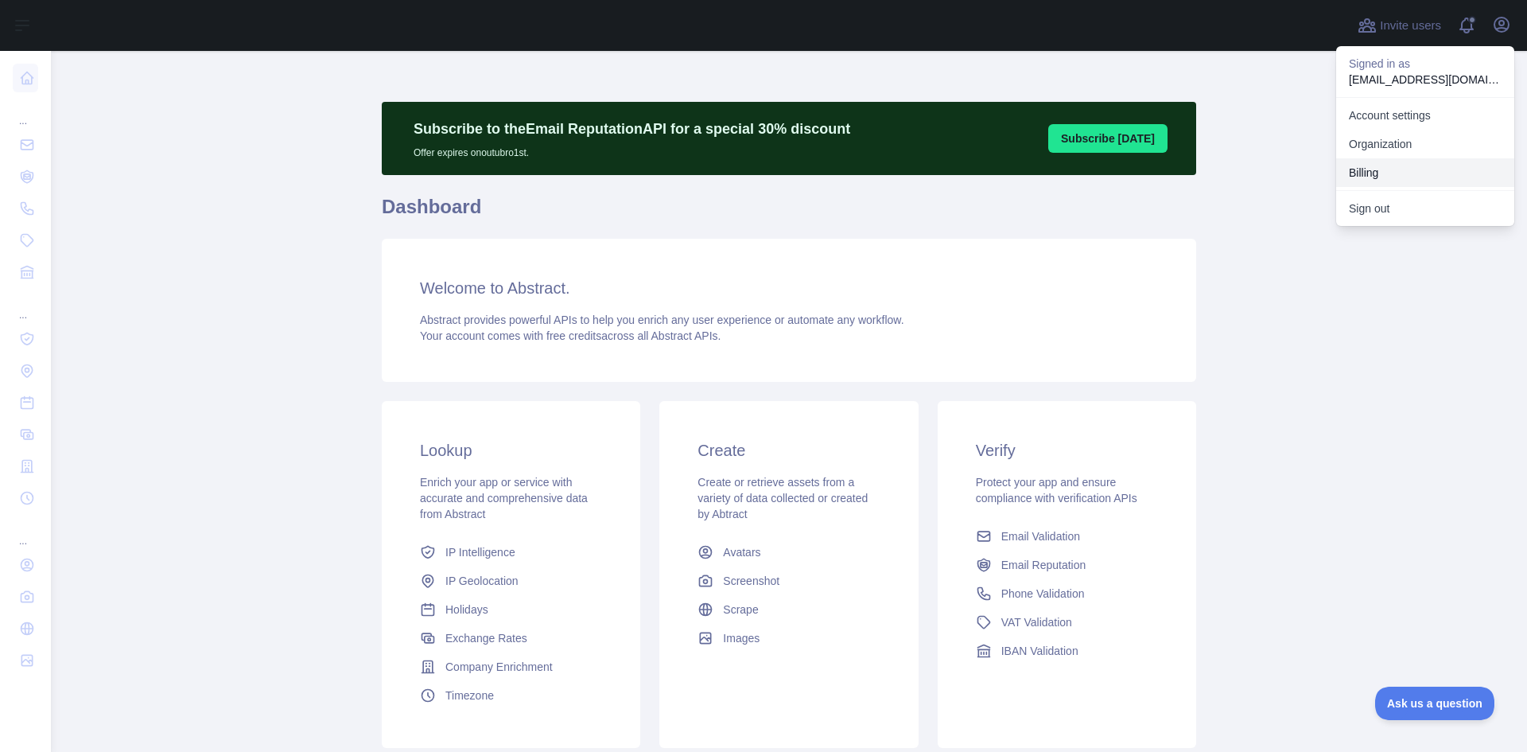 The height and width of the screenshot is (752, 1527). Describe the element at coordinates (741, 609) in the screenshot. I see `span: Scrape` at that location.